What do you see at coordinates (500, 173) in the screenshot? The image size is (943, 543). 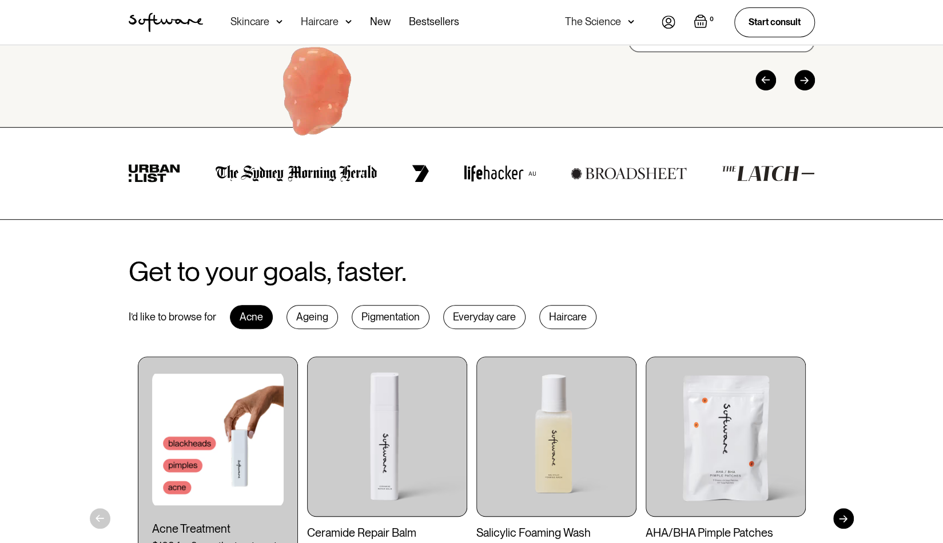 I see `img: lifehacker logo` at bounding box center [500, 173].